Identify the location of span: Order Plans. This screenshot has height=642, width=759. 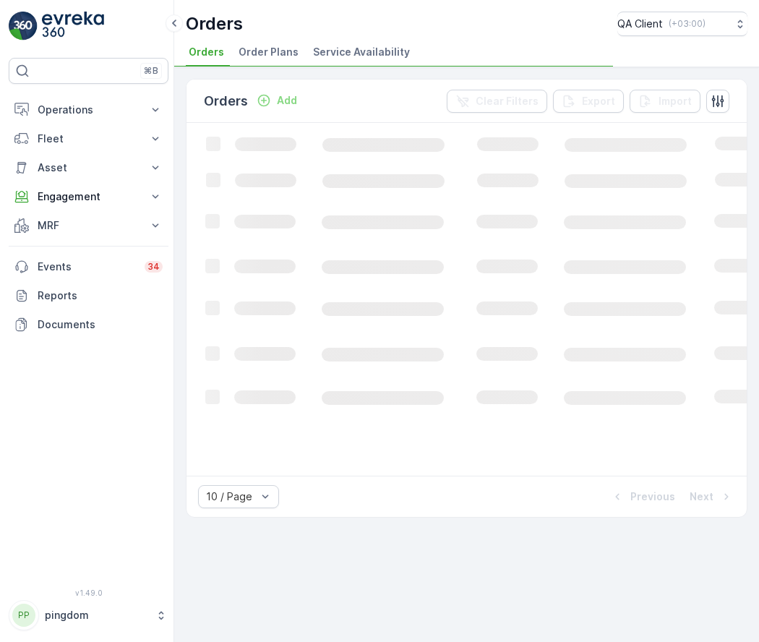
(268, 52).